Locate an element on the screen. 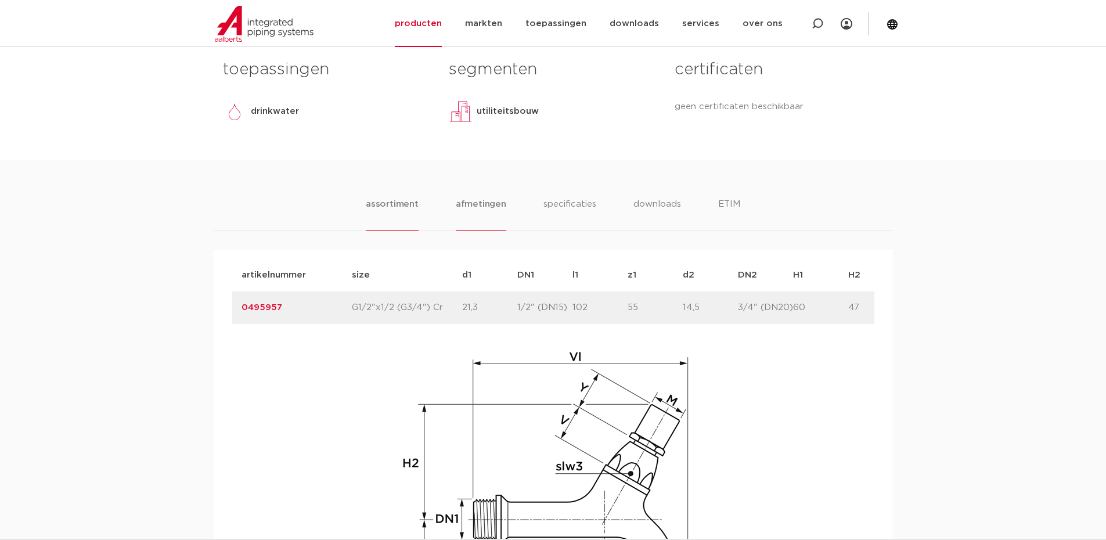  p: z1 is located at coordinates (655, 275).